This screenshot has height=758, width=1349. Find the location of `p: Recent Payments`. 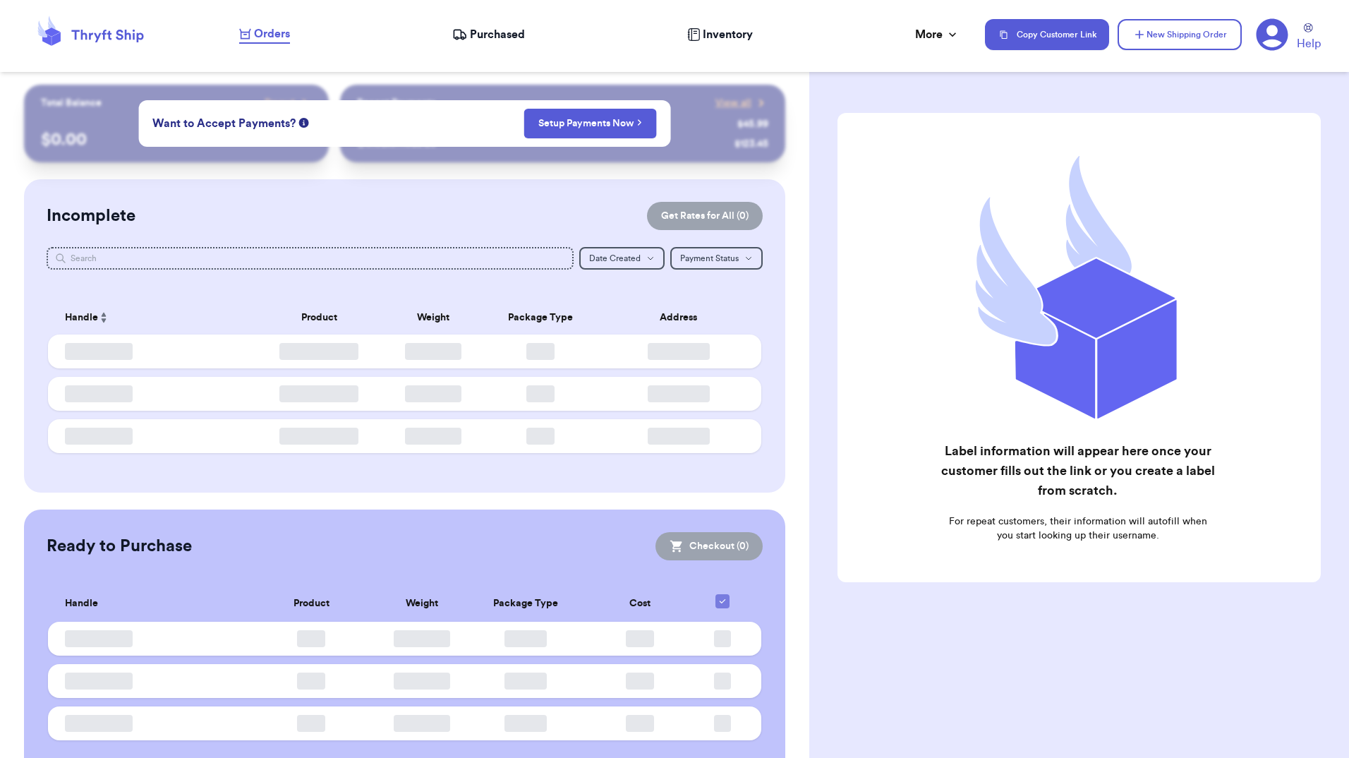

p: Recent Payments is located at coordinates (396, 103).